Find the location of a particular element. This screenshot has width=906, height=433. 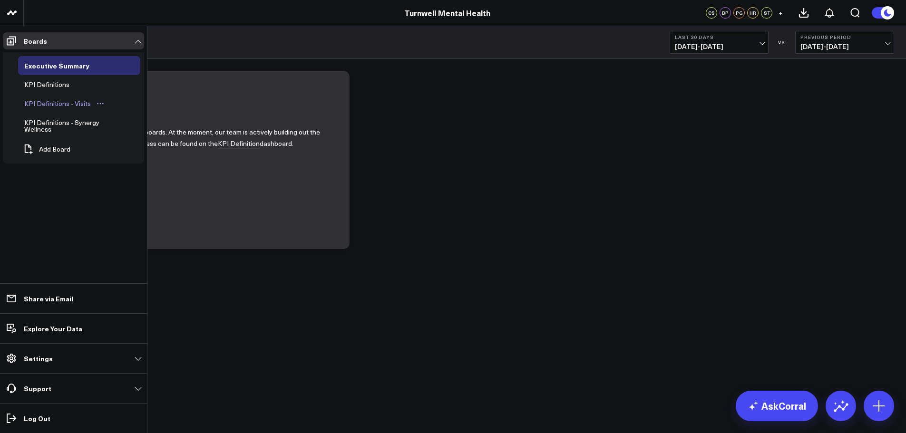

div: Executive Summary is located at coordinates (57, 66).